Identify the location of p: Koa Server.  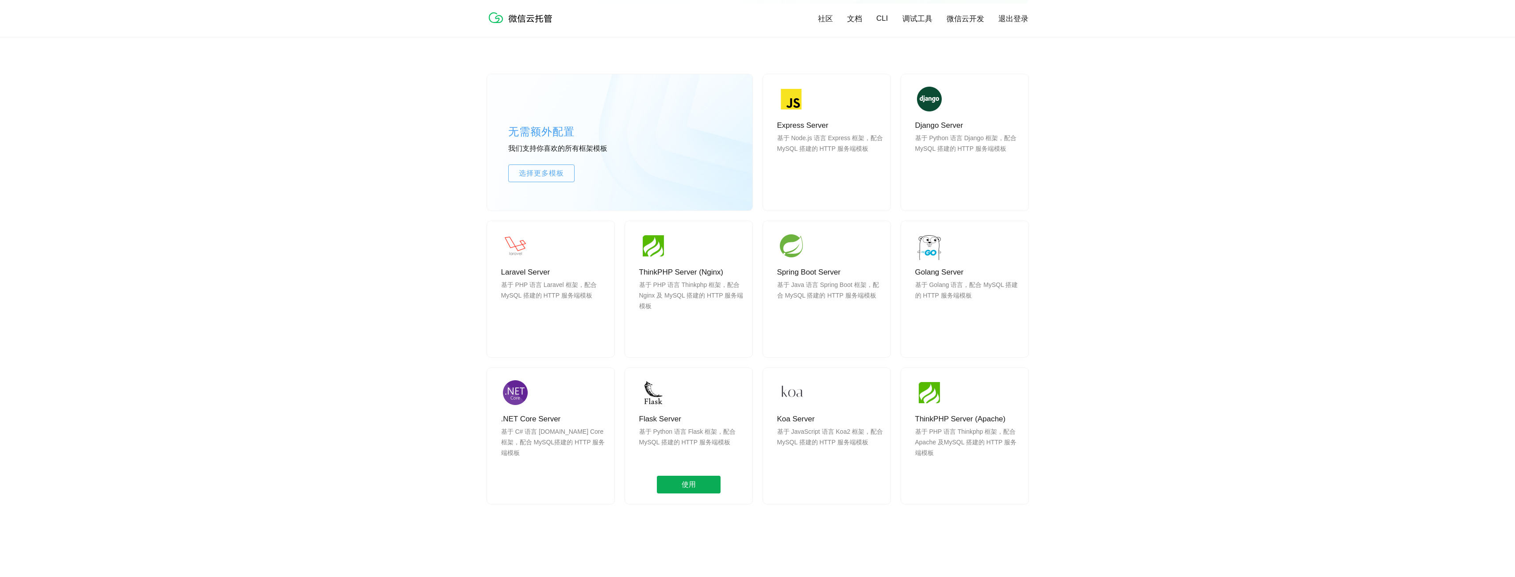
(830, 419).